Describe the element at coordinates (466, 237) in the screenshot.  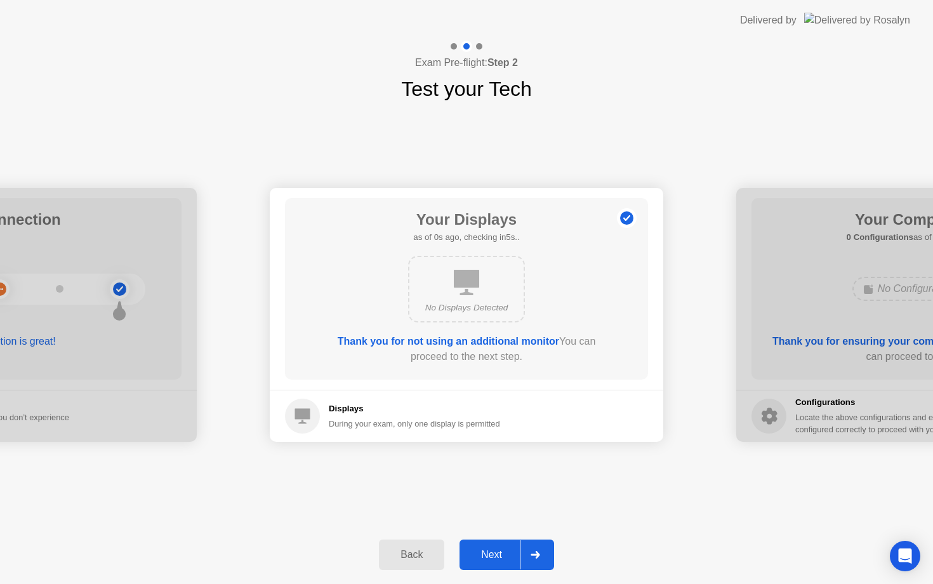
I see `h5: as of 0s ago, checking in5s..` at that location.